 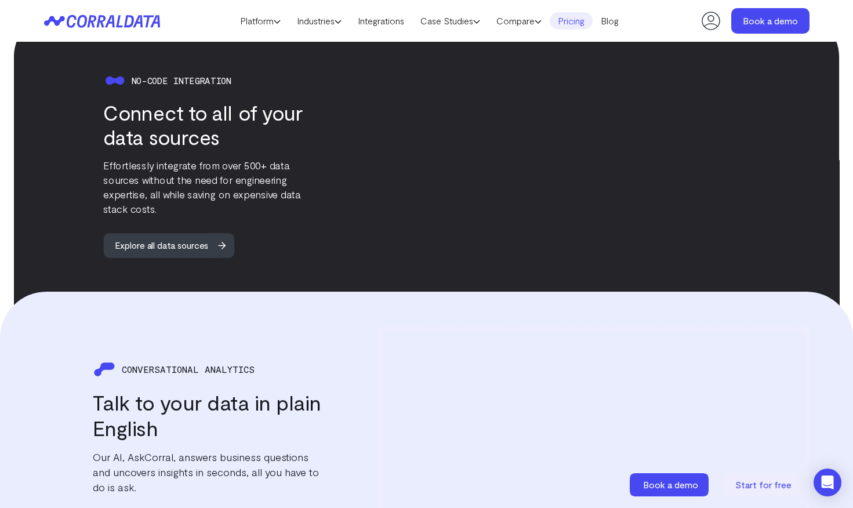 What do you see at coordinates (763, 485) in the screenshot?
I see `a: Start for free` at bounding box center [763, 485].